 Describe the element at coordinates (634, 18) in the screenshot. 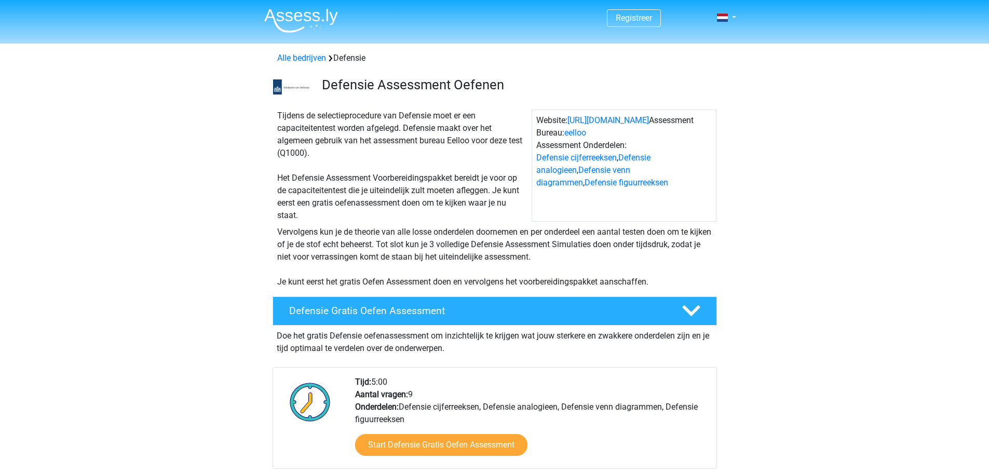

I see `a: Registreer` at that location.